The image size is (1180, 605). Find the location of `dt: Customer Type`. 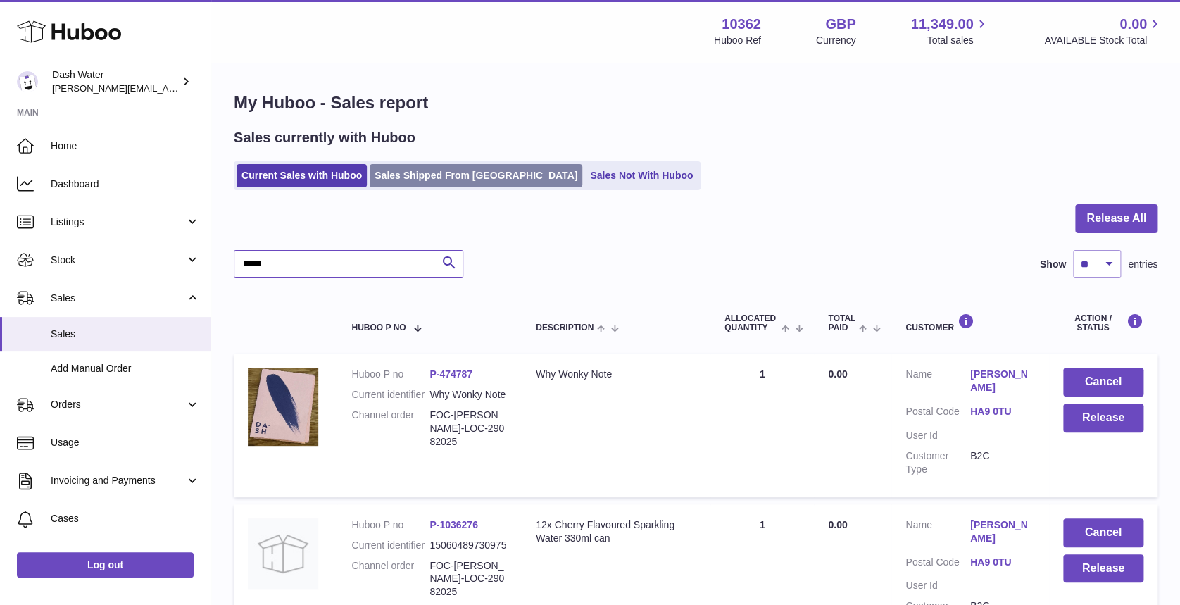

dt: Customer Type is located at coordinates (937, 462).